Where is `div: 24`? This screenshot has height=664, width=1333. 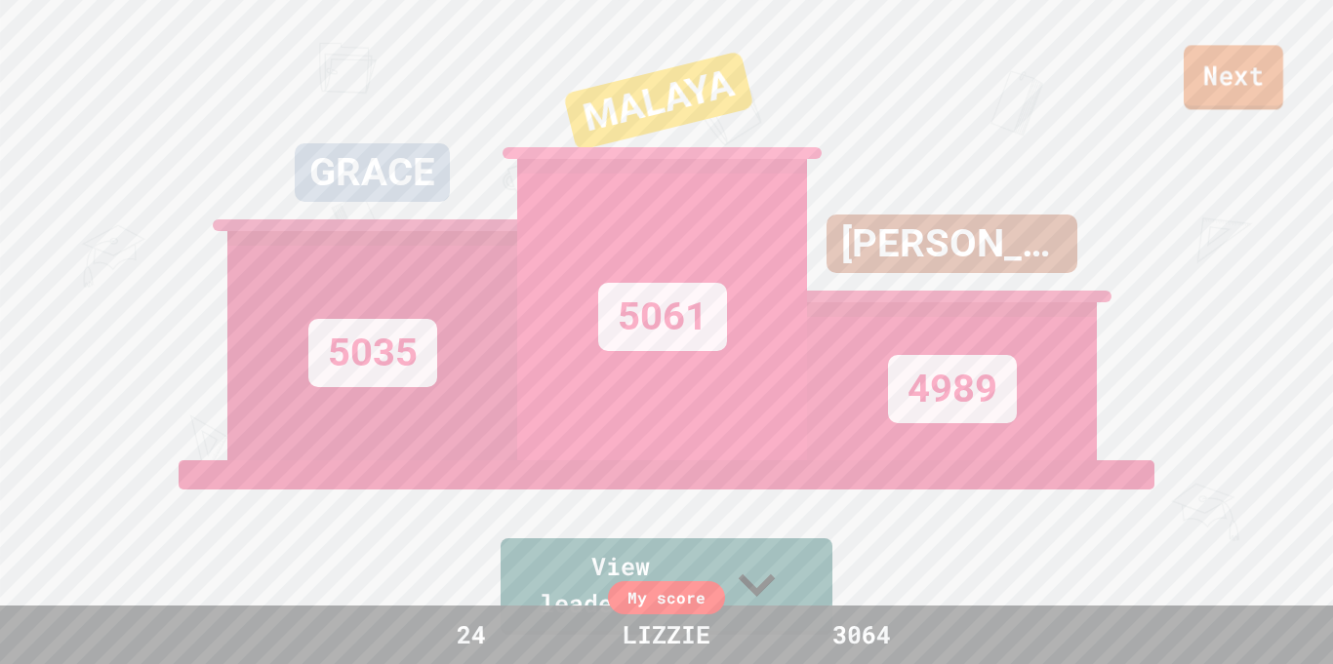 div: 24 is located at coordinates (471, 635).